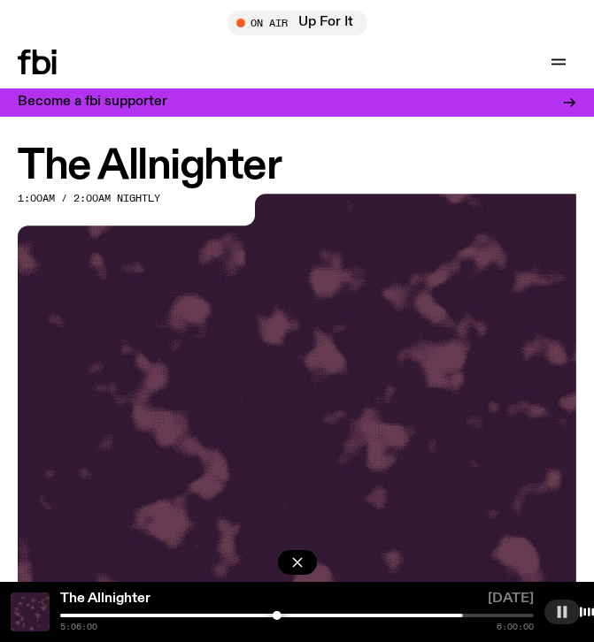 Image resolution: width=594 pixels, height=642 pixels. I want to click on span: 6:00:00, so click(515, 627).